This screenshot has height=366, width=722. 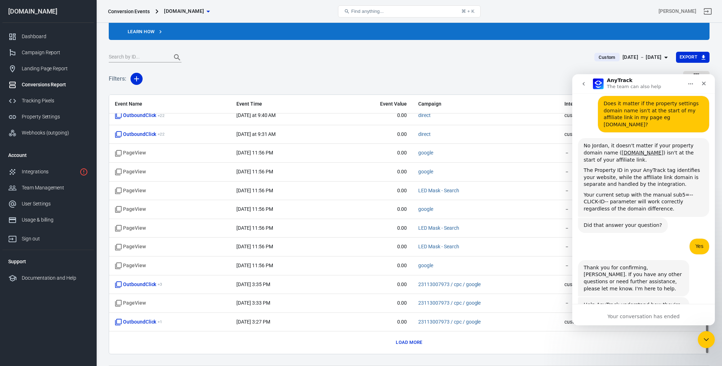 What do you see at coordinates (678, 11) in the screenshot?
I see `div: Account id: XkYO6gt3` at bounding box center [678, 11].